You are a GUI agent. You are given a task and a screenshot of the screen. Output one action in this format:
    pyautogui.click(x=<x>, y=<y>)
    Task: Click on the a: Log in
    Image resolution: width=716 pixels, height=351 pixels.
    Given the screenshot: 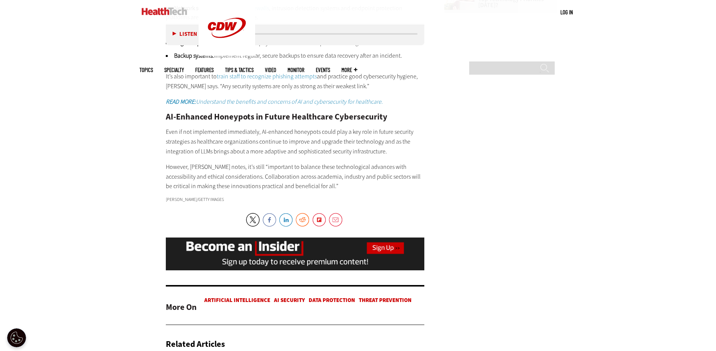 What is the action you would take?
    pyautogui.click(x=567, y=12)
    